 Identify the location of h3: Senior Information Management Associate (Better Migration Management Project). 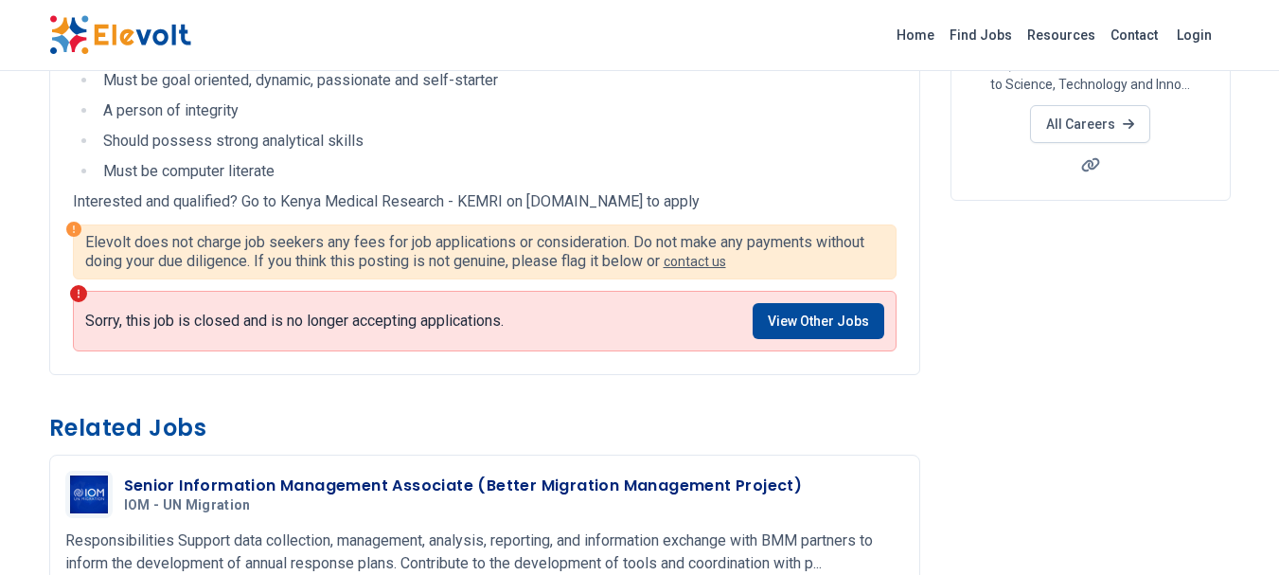
(463, 486).